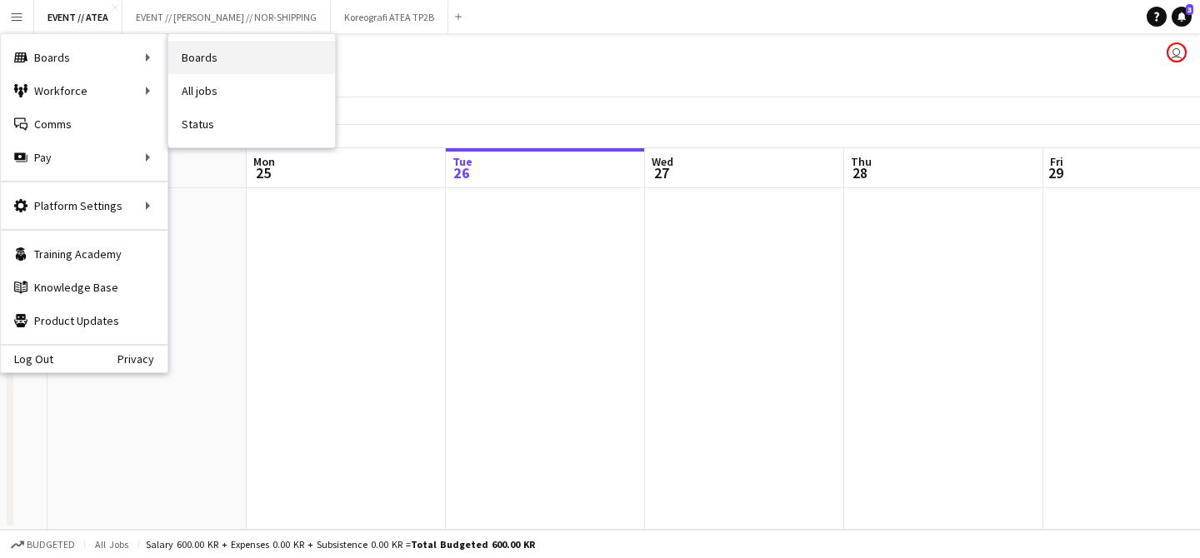  What do you see at coordinates (389, 17) in the screenshot?
I see `button: Koreografi ATEA TP2B` at bounding box center [389, 17].